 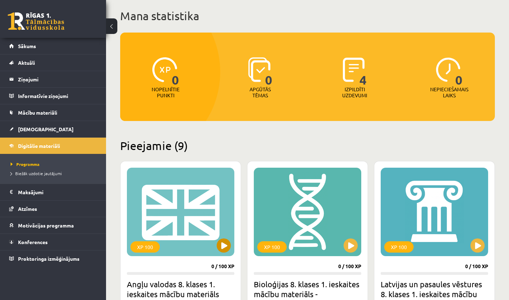 I want to click on a: Proktoringa izmēģinājums, so click(x=53, y=259).